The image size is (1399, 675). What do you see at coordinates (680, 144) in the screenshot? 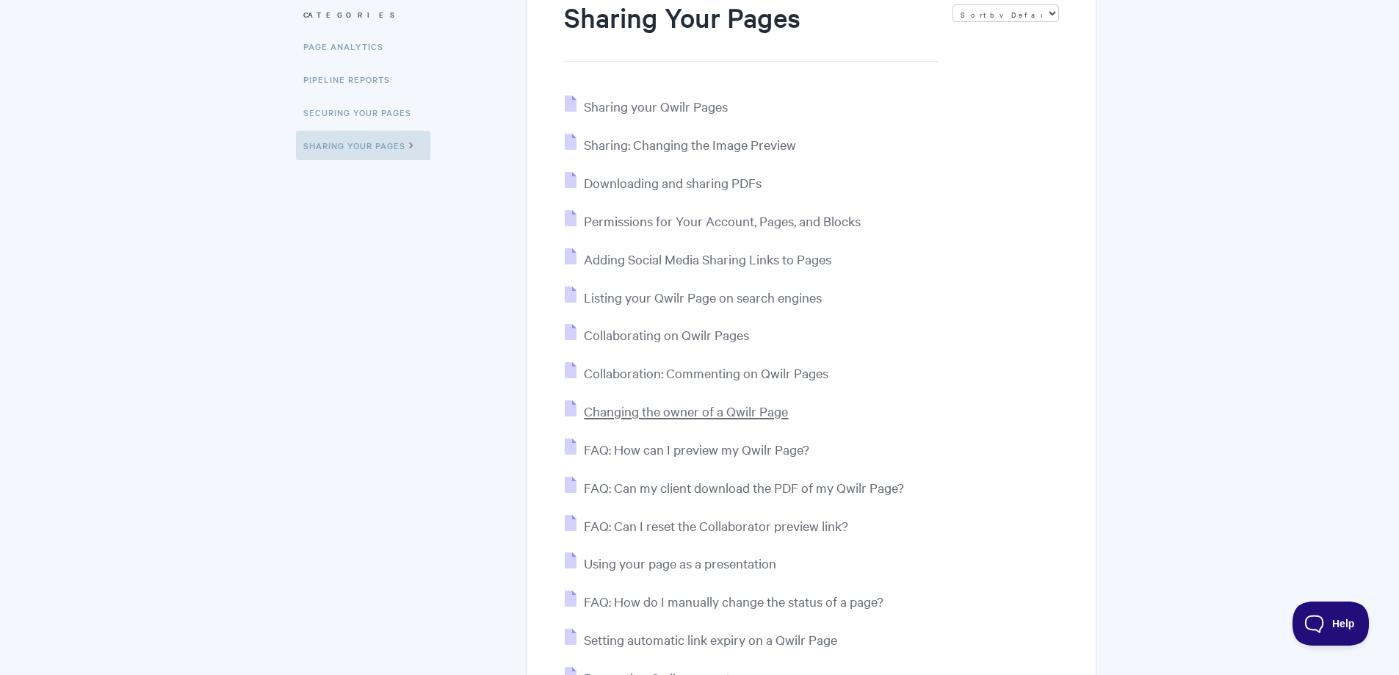
I see `a: Sharing: Changing the Image Preview` at bounding box center [680, 144].